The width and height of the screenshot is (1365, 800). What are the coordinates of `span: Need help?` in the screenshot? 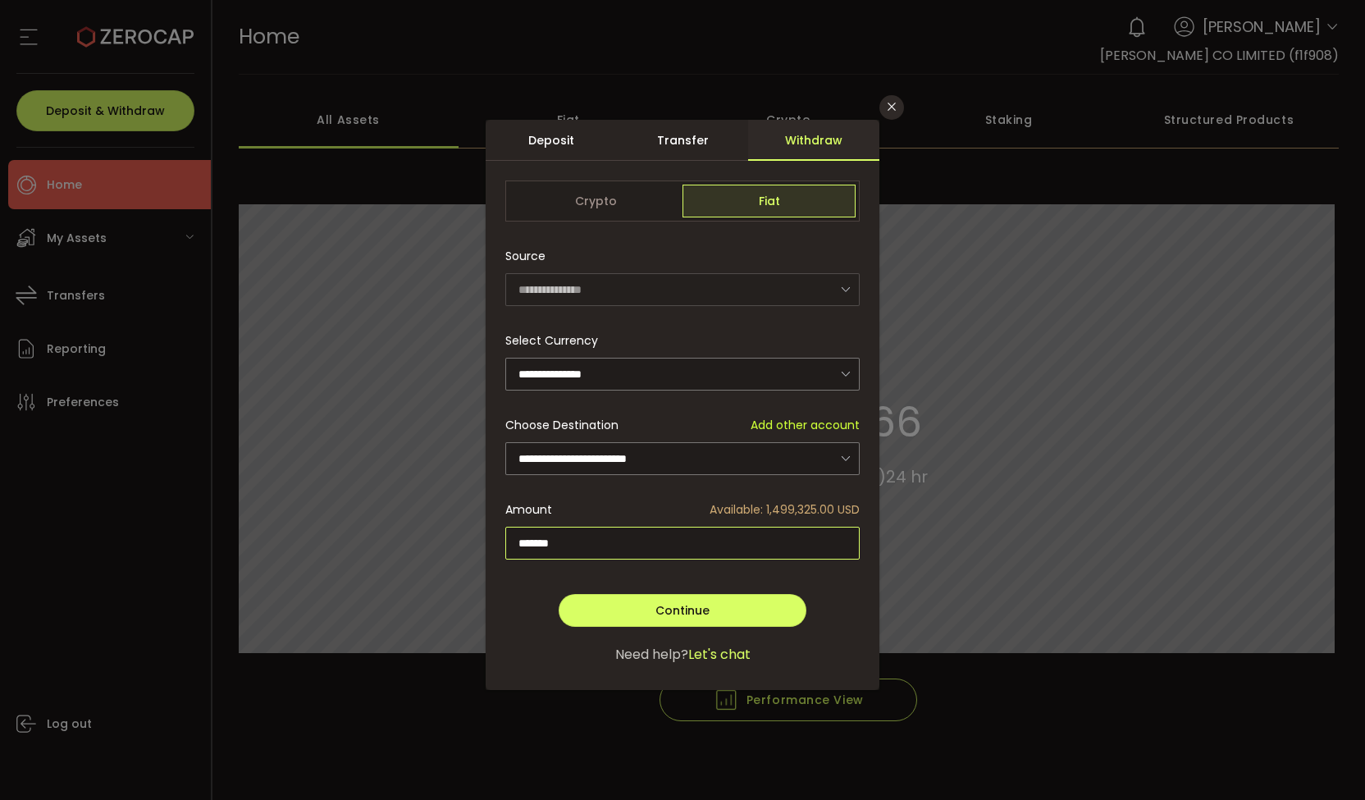 It's located at (651, 655).